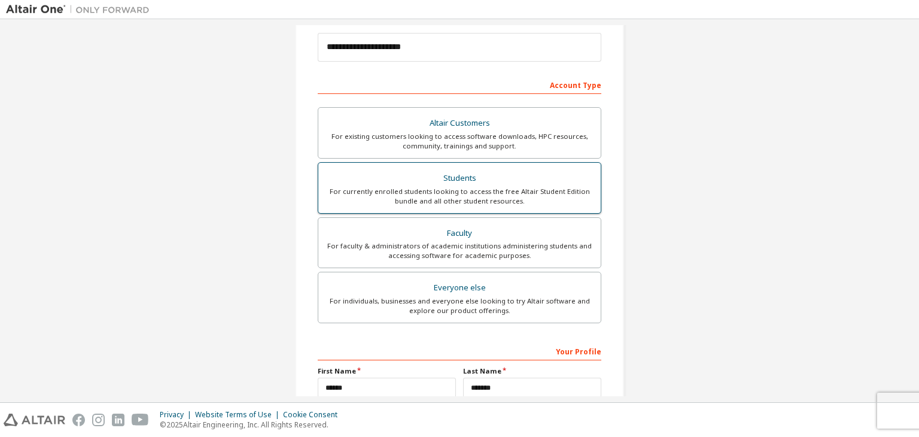 This screenshot has height=437, width=919. What do you see at coordinates (459, 178) in the screenshot?
I see `div: Students` at bounding box center [459, 178].